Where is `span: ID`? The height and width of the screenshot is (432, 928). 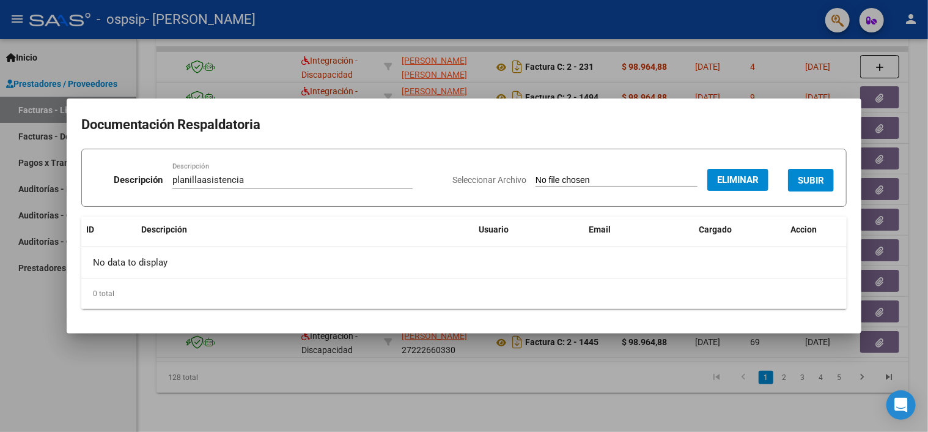
span: ID is located at coordinates (90, 229).